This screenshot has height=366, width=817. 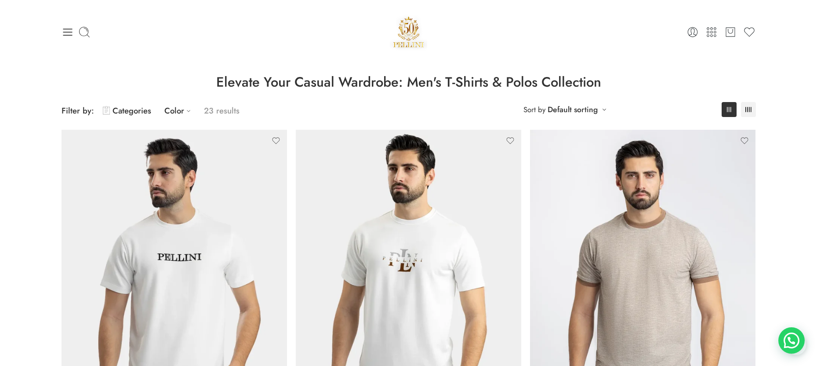 I want to click on a: Cart, so click(x=731, y=32).